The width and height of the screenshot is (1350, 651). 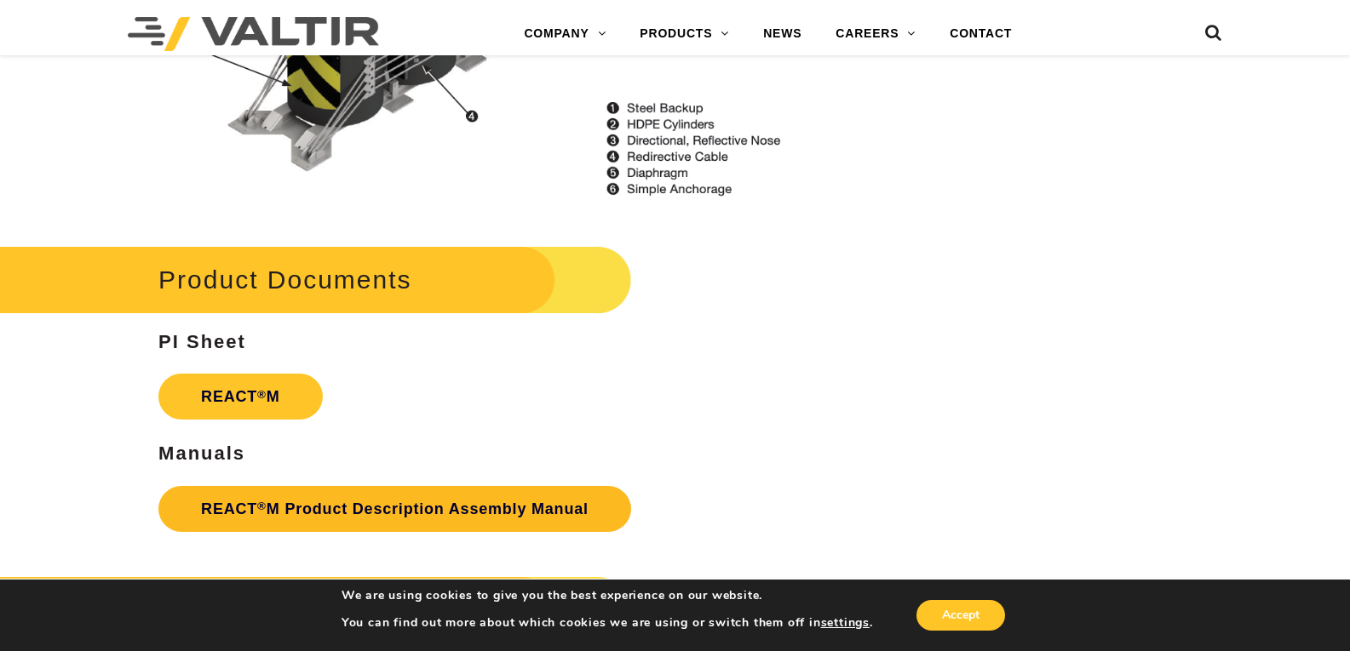 What do you see at coordinates (607, 623) in the screenshot?
I see `p: You can find out more about which cookies we are using or switch them off in .` at bounding box center [607, 623].